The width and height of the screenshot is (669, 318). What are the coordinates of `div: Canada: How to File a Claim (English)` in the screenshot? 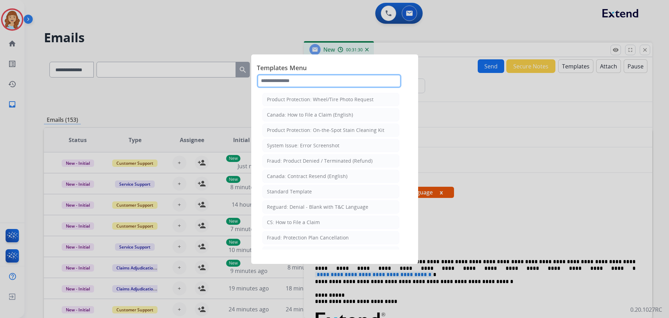 It's located at (310, 115).